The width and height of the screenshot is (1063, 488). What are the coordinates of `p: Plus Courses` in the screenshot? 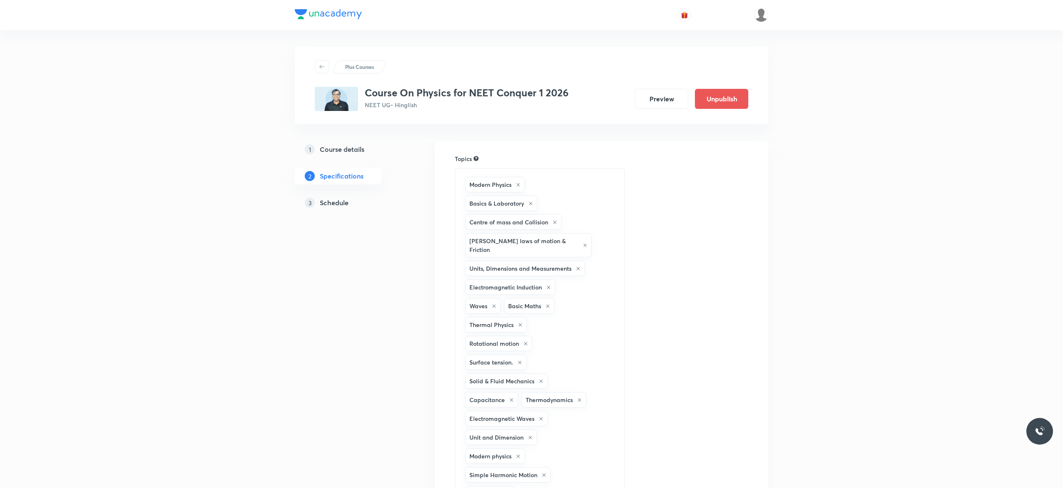 It's located at (359, 67).